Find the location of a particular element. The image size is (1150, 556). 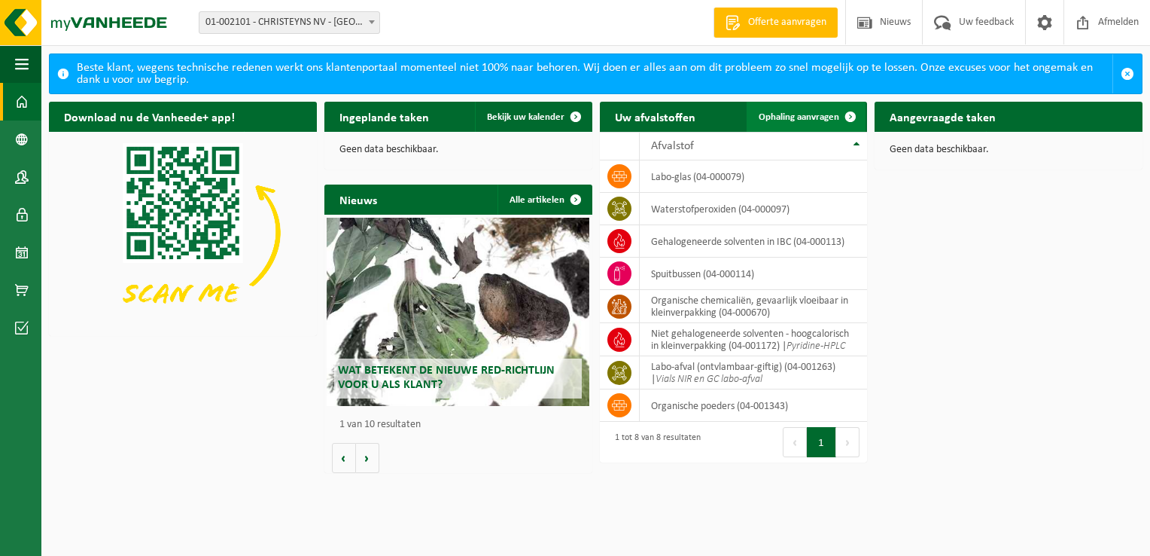

button: Vorige is located at coordinates (344, 458).